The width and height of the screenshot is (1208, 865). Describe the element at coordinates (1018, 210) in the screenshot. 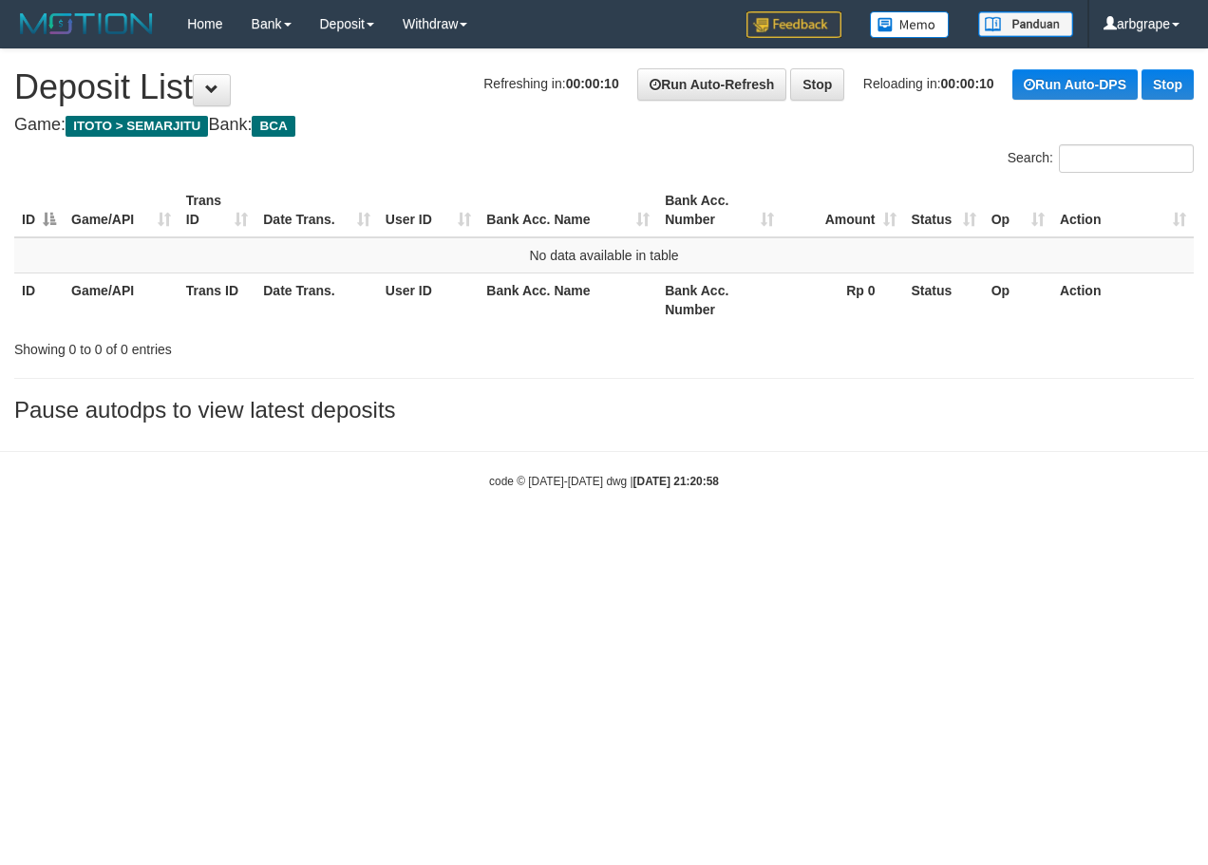

I see `th: Op: activate to sort column ascending` at that location.